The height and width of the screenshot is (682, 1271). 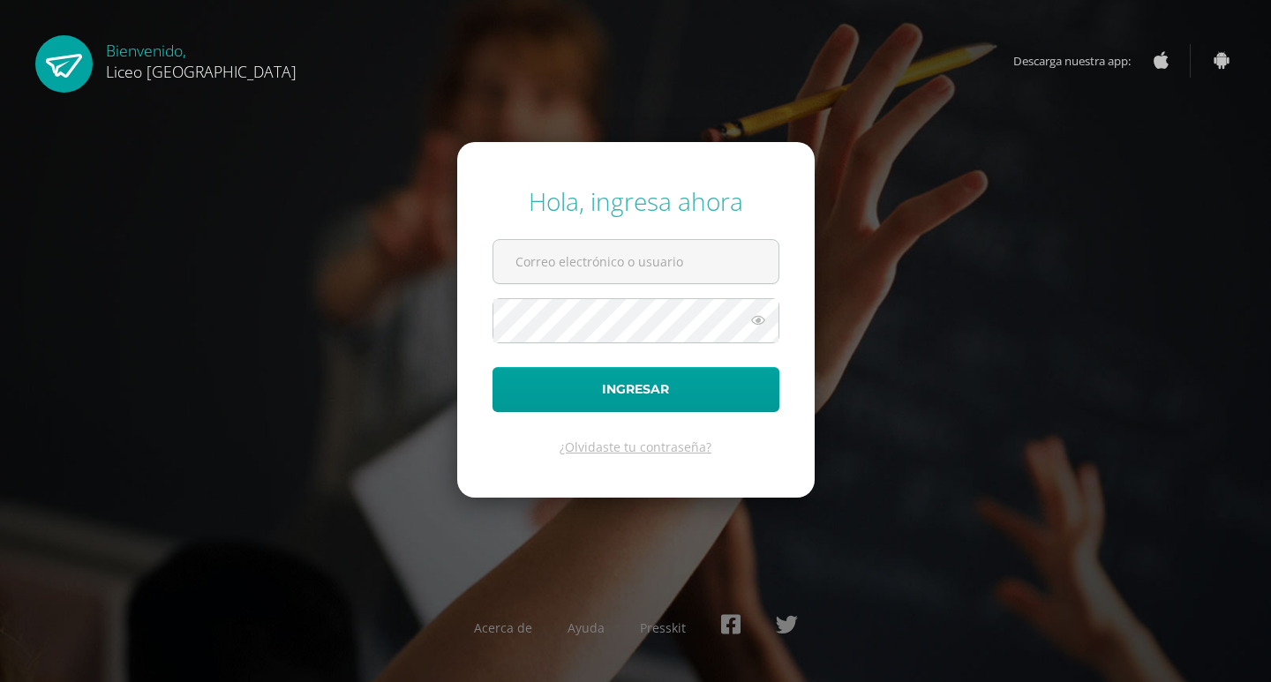 I want to click on a: ¿Olvidaste tu contraseña?, so click(x=636, y=447).